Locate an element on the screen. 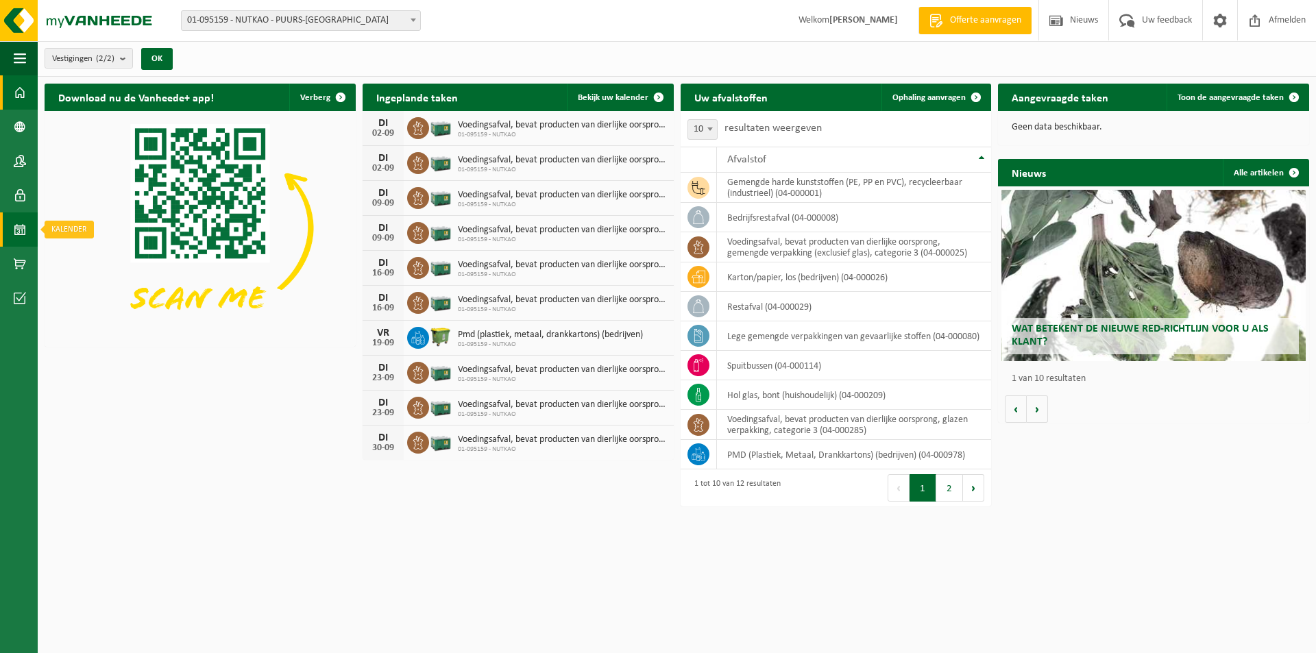  button: Verberg is located at coordinates (322, 97).